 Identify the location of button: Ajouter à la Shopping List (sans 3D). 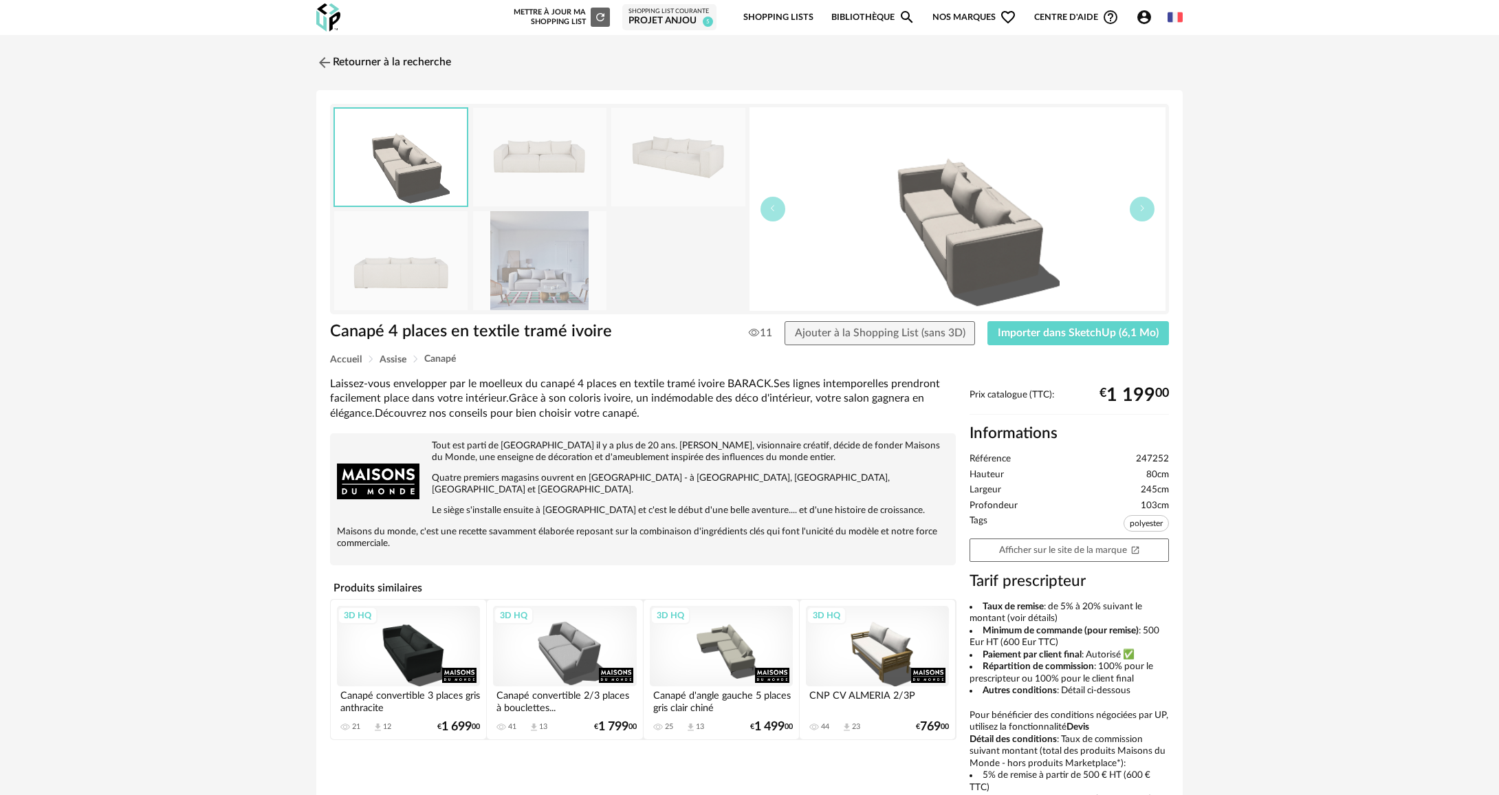
(880, 333).